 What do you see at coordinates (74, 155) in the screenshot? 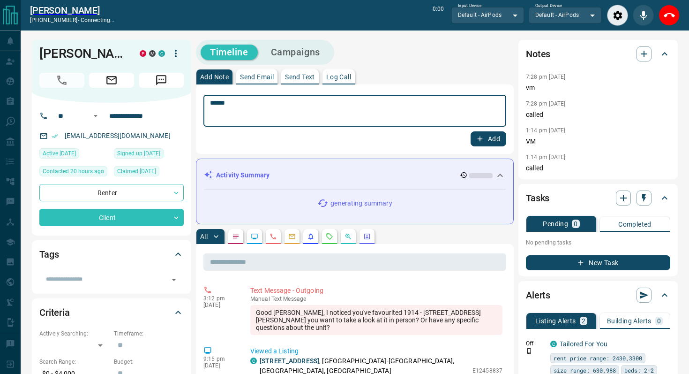
I see `div: Sun Oct 12 2025` at bounding box center [74, 155].